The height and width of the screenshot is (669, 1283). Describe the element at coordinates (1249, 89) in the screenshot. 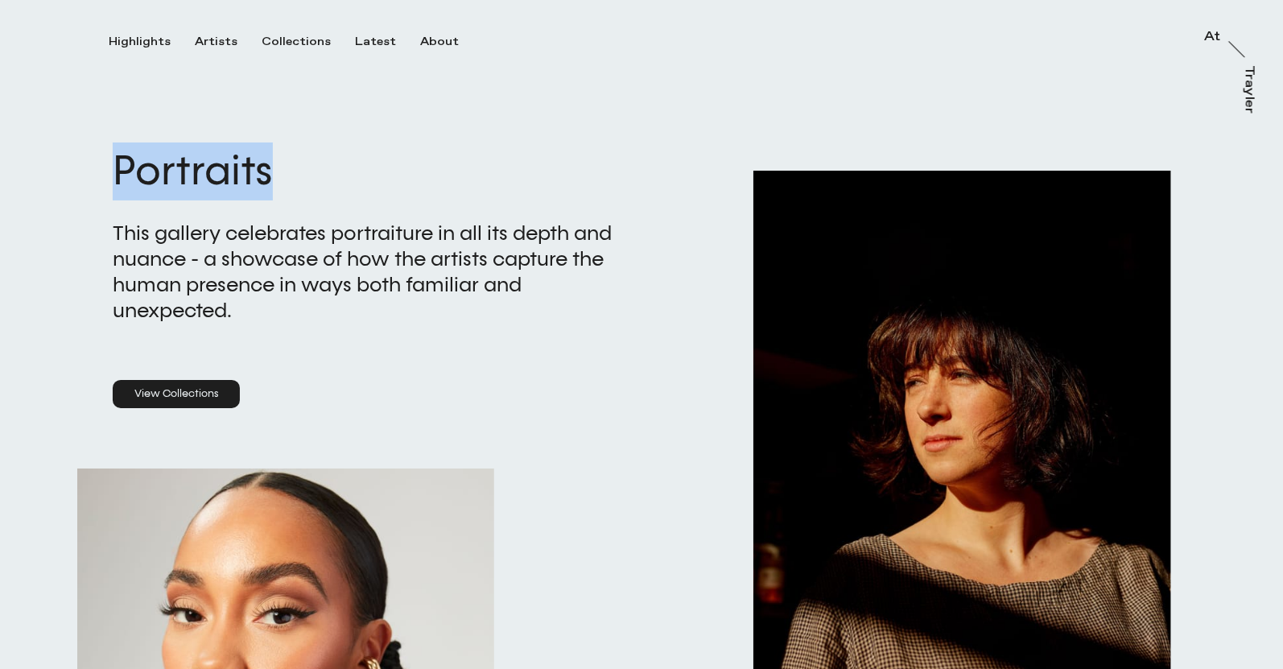

I see `div: Trayler` at that location.